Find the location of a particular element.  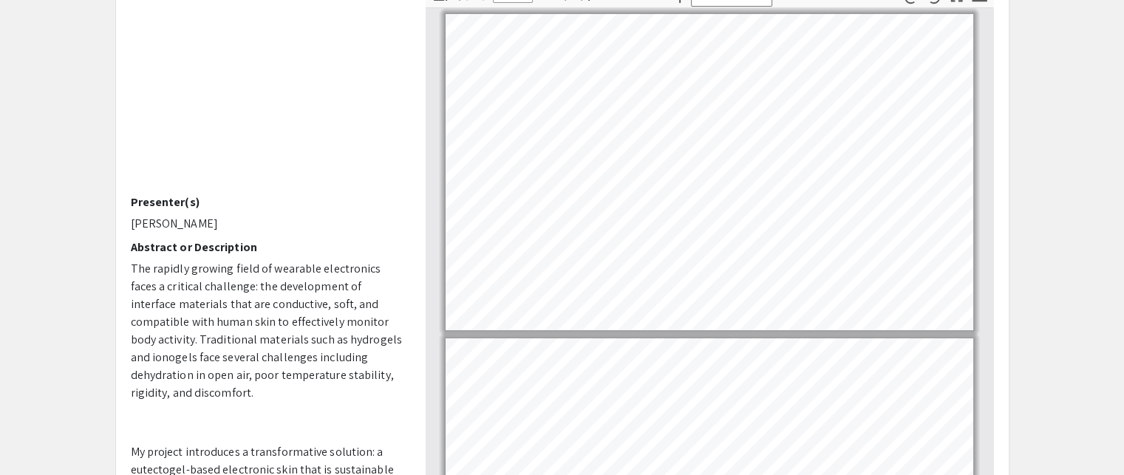

span: The rapidly growing field of wearable electronics faces a critical challenge: the development of ... is located at coordinates (266, 330).